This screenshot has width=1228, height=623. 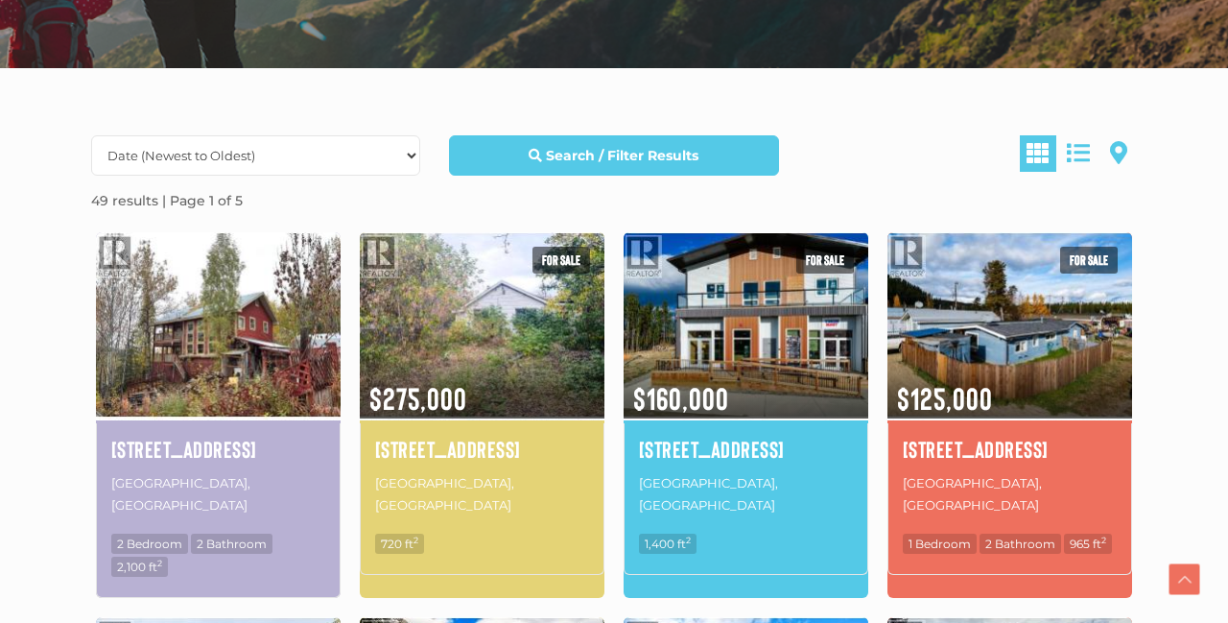 What do you see at coordinates (745, 387) in the screenshot?
I see `span: $160,000` at bounding box center [745, 387].